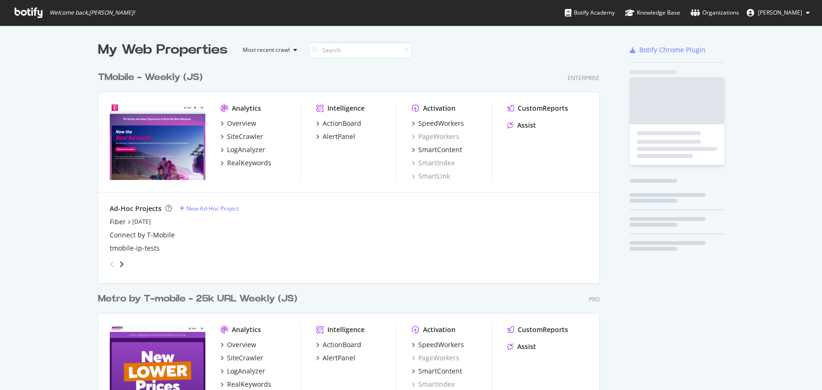 This screenshot has width=822, height=390. What do you see at coordinates (584, 78) in the screenshot?
I see `div: Enterprise` at bounding box center [584, 78].